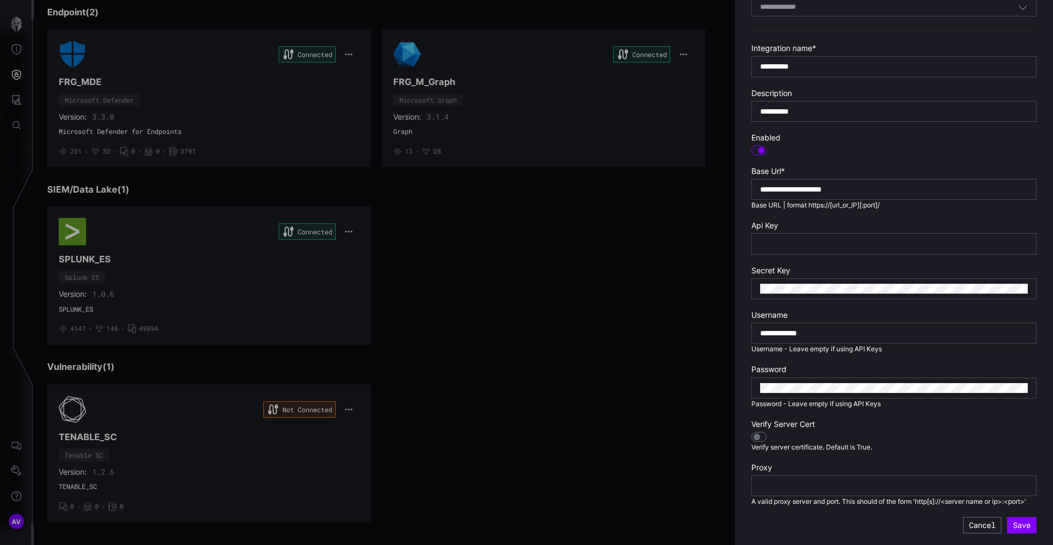 The height and width of the screenshot is (545, 1053). What do you see at coordinates (816, 403) in the screenshot?
I see `span: Password - Leave empty if using API Keys` at bounding box center [816, 403].